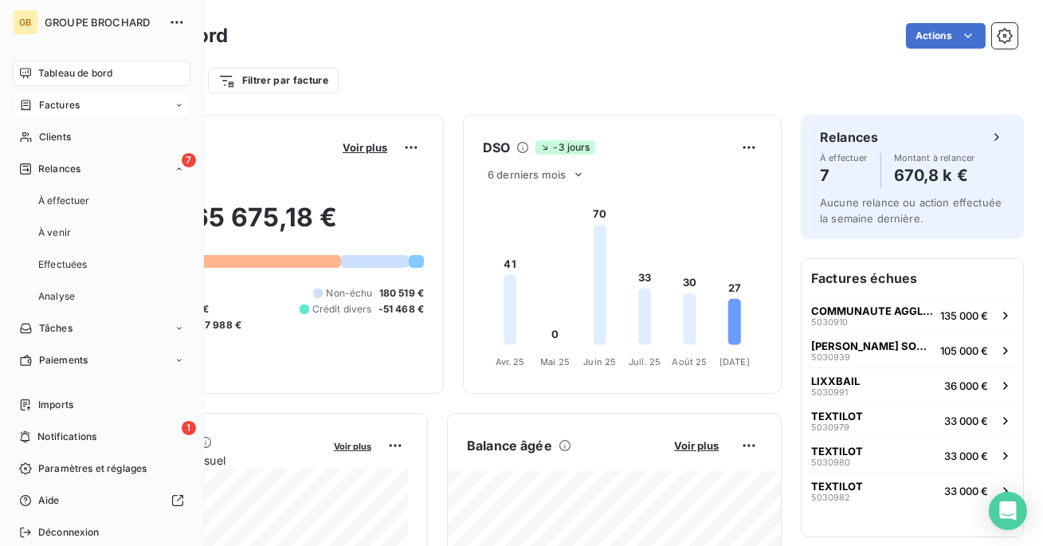 The image size is (1043, 546). What do you see at coordinates (221, 325) in the screenshot?
I see `span: -7 988 €` at bounding box center [221, 325].